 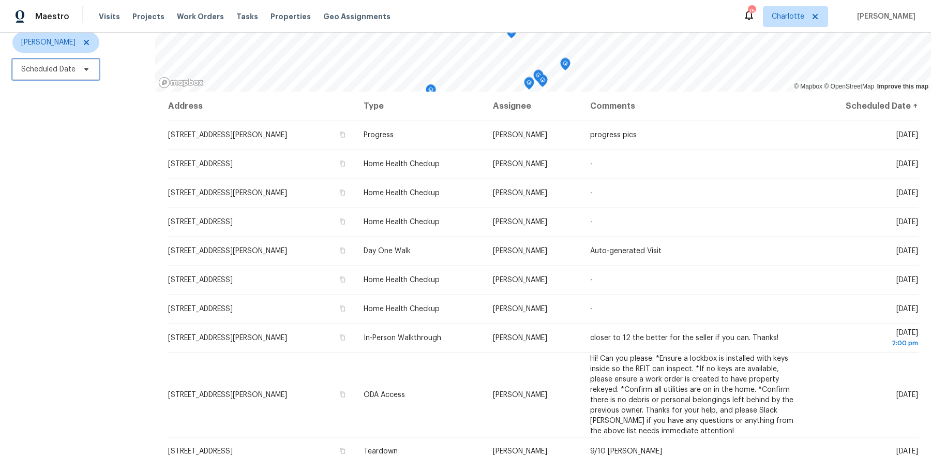 What do you see at coordinates (692, 395) in the screenshot?
I see `span: Hi! Can you please: *Ensure a lockbox is installed with keys inside so the REIT can inspect. *If ...` at bounding box center [692, 395].